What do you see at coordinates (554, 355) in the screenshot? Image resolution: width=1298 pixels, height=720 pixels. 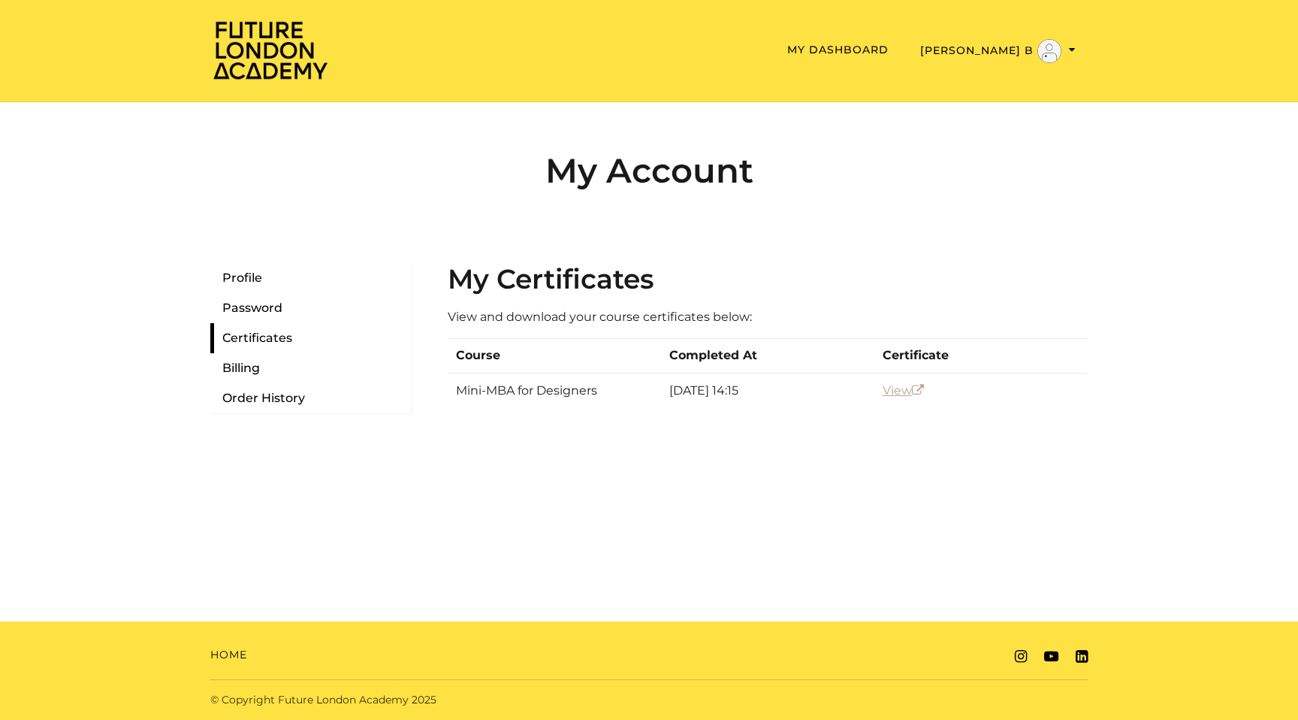 I see `th: Course` at bounding box center [554, 355].